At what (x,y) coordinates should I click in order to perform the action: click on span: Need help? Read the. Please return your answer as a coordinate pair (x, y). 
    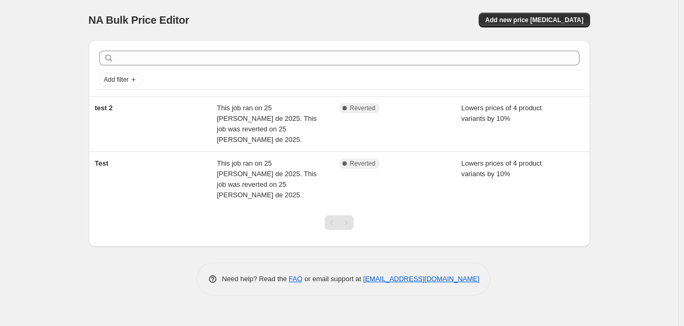
    Looking at the image, I should click on (256, 279).